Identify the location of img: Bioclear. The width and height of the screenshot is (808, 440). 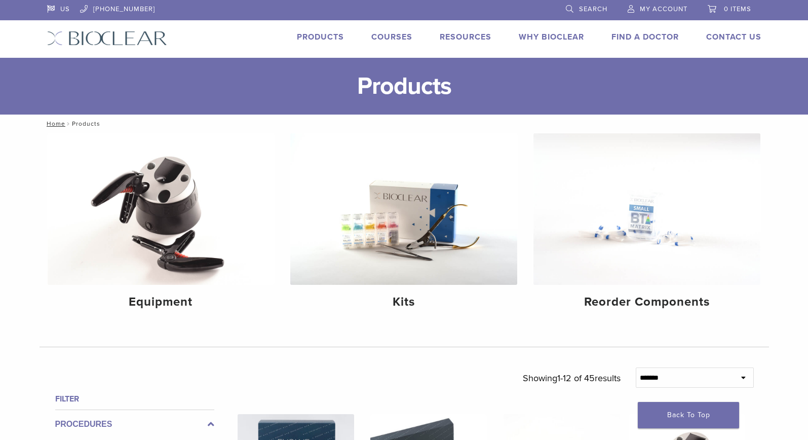
(107, 38).